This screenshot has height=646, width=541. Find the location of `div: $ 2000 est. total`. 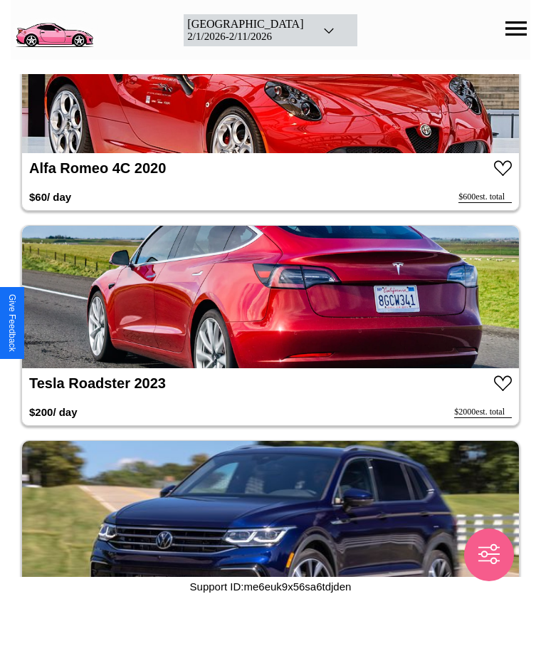

div: $ 2000 est. total is located at coordinates (483, 412).